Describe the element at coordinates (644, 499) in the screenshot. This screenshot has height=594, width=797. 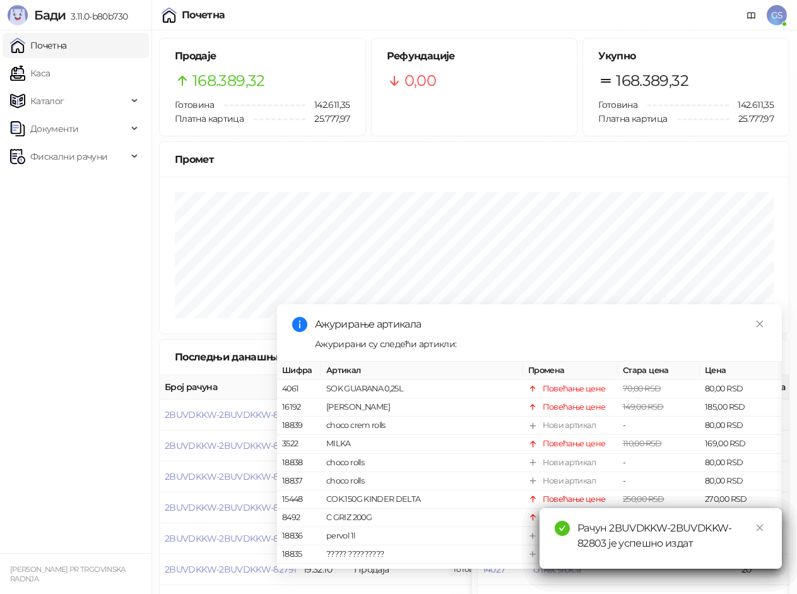
I see `span: 250,00 RSD` at that location.